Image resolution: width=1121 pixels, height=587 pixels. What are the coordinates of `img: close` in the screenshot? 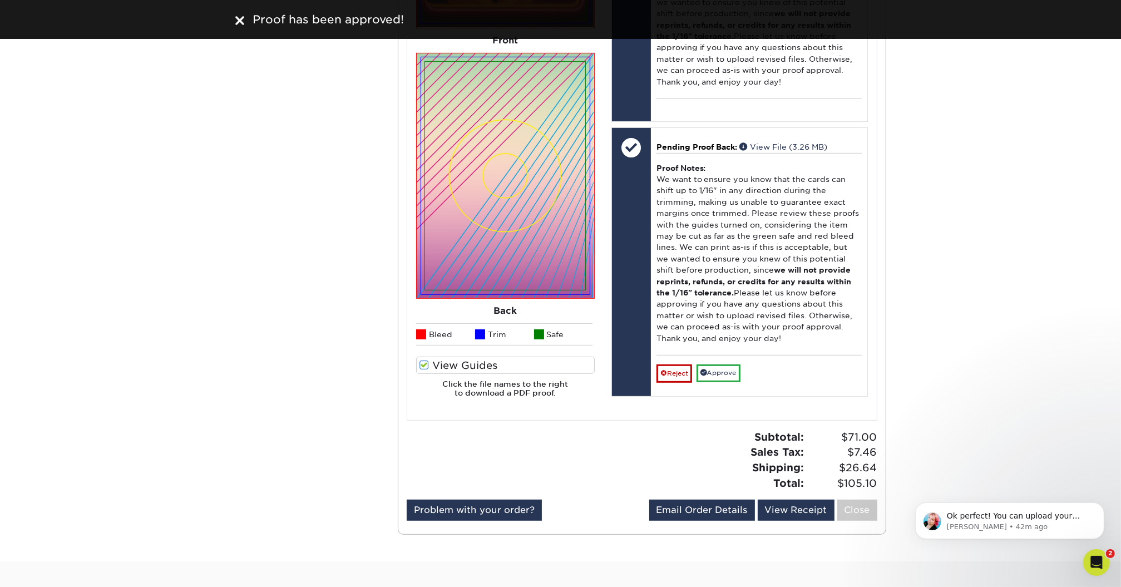 It's located at (240, 21).